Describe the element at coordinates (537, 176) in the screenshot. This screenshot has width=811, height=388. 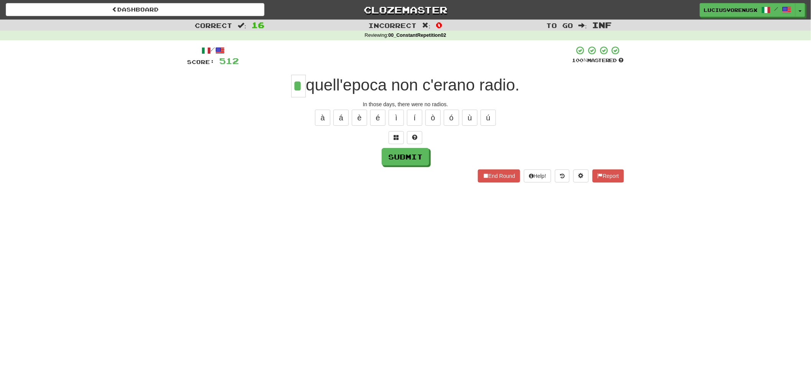
I see `button: Help!` at that location.